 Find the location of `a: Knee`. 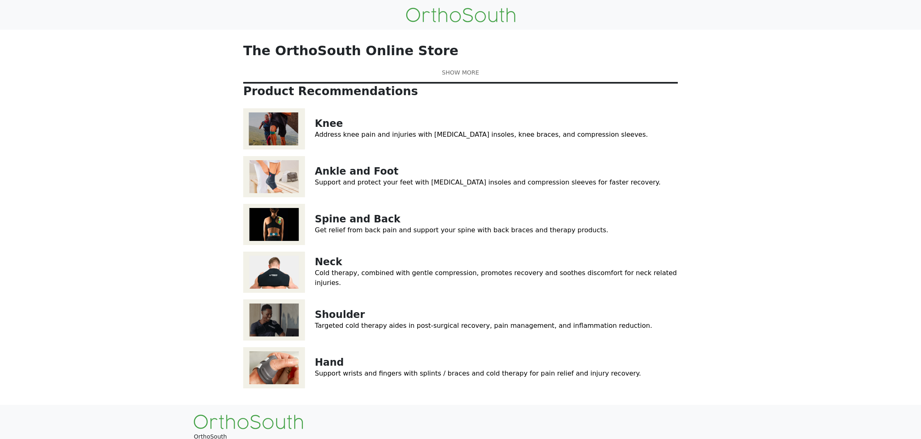

a: Knee is located at coordinates (329, 123).